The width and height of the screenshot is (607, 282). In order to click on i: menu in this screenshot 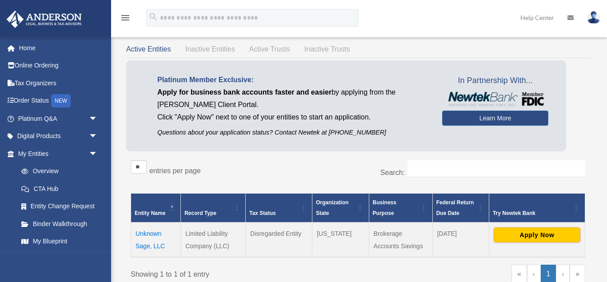, I will do `click(125, 18)`.